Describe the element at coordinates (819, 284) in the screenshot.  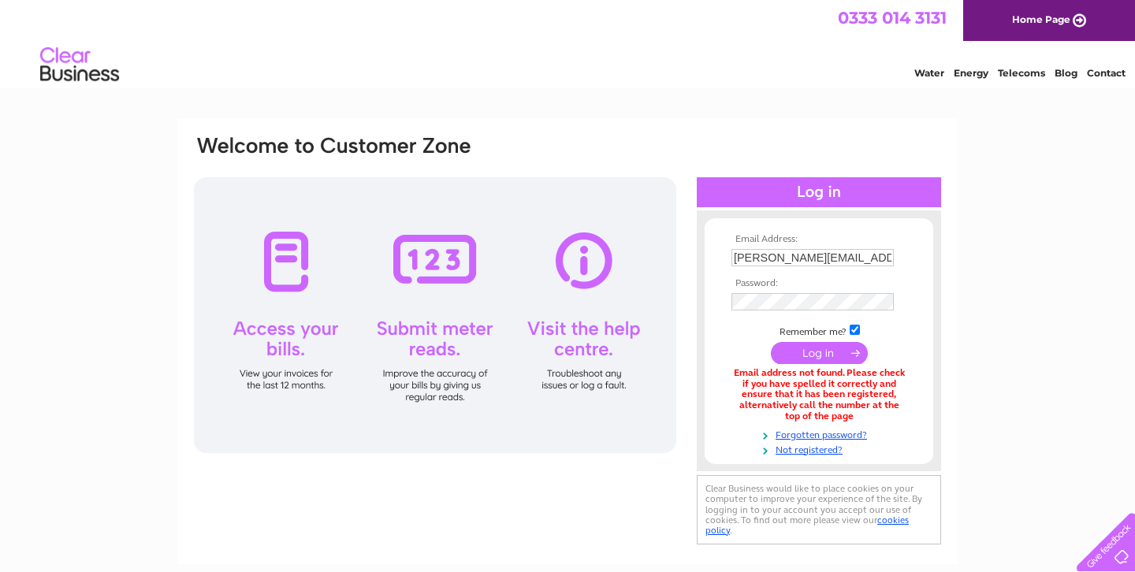
I see `th: Password:` at that location.